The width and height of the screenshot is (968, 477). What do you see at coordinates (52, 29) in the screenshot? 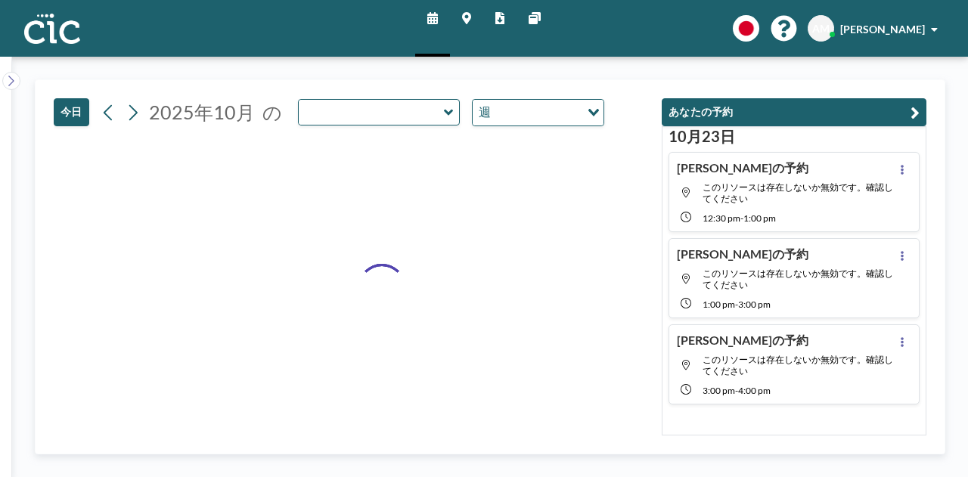
I see `img: organization-logo` at bounding box center [52, 29].